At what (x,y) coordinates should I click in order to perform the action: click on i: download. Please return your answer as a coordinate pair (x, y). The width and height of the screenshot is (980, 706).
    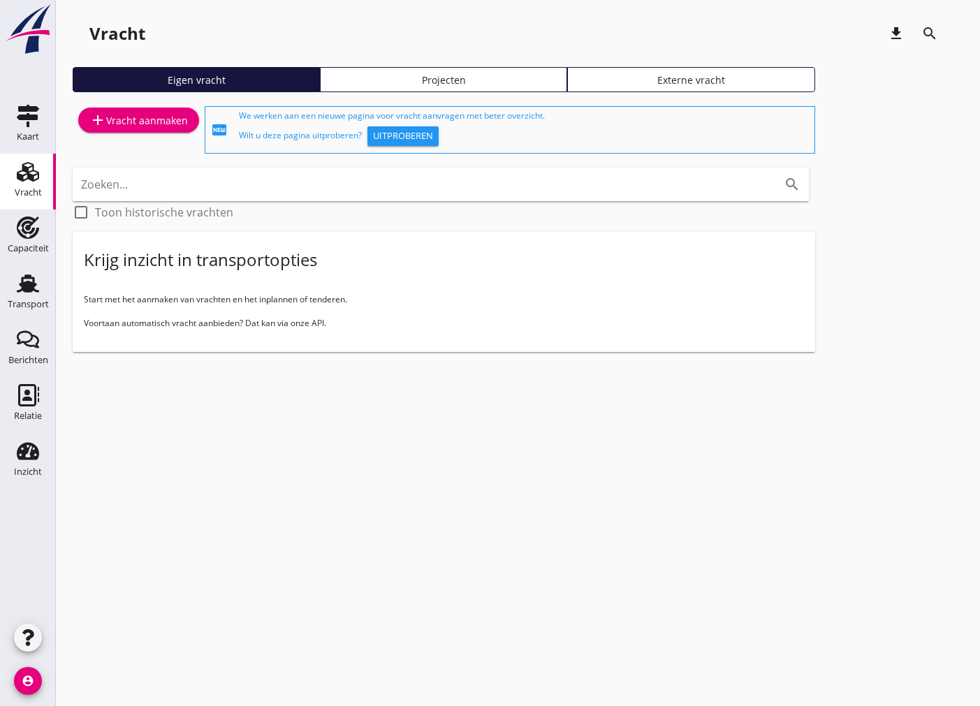
    Looking at the image, I should click on (896, 34).